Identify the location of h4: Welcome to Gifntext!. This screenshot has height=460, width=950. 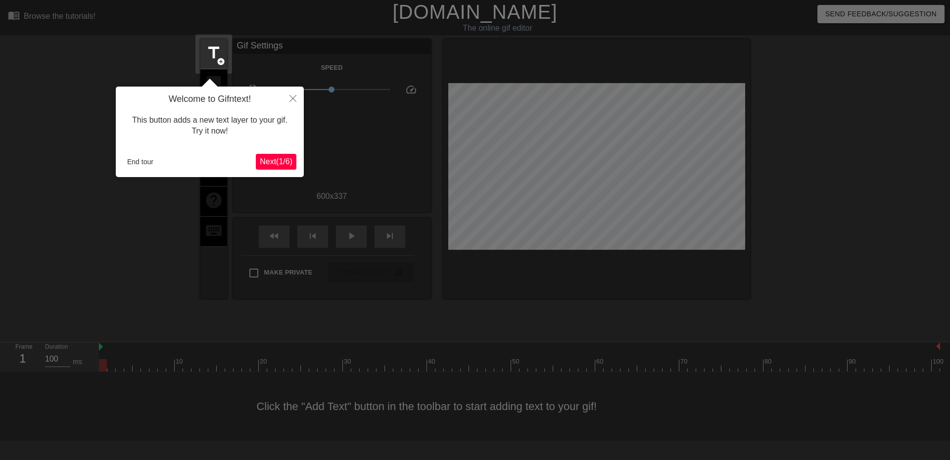
(210, 99).